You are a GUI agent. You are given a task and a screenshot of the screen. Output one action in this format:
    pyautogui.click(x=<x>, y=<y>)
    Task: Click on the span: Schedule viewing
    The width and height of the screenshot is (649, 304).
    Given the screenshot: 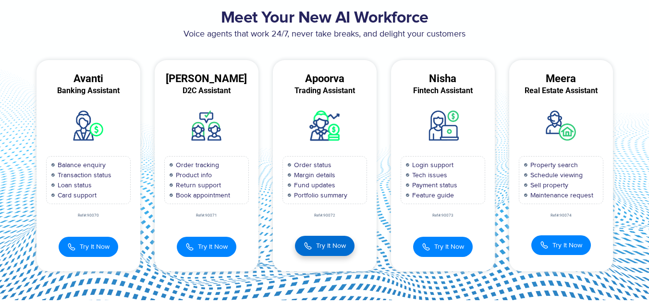 What is the action you would take?
    pyautogui.click(x=556, y=175)
    